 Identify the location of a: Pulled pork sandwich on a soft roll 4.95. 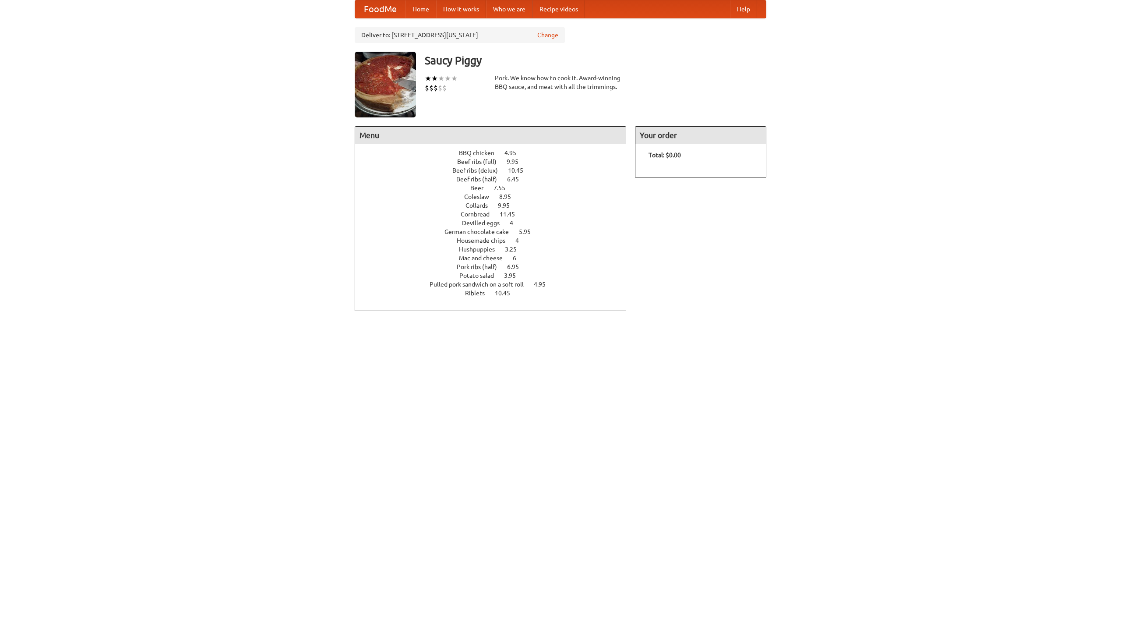
(496, 284).